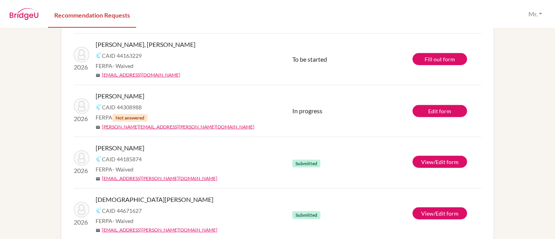  I want to click on button: Mr., so click(535, 14).